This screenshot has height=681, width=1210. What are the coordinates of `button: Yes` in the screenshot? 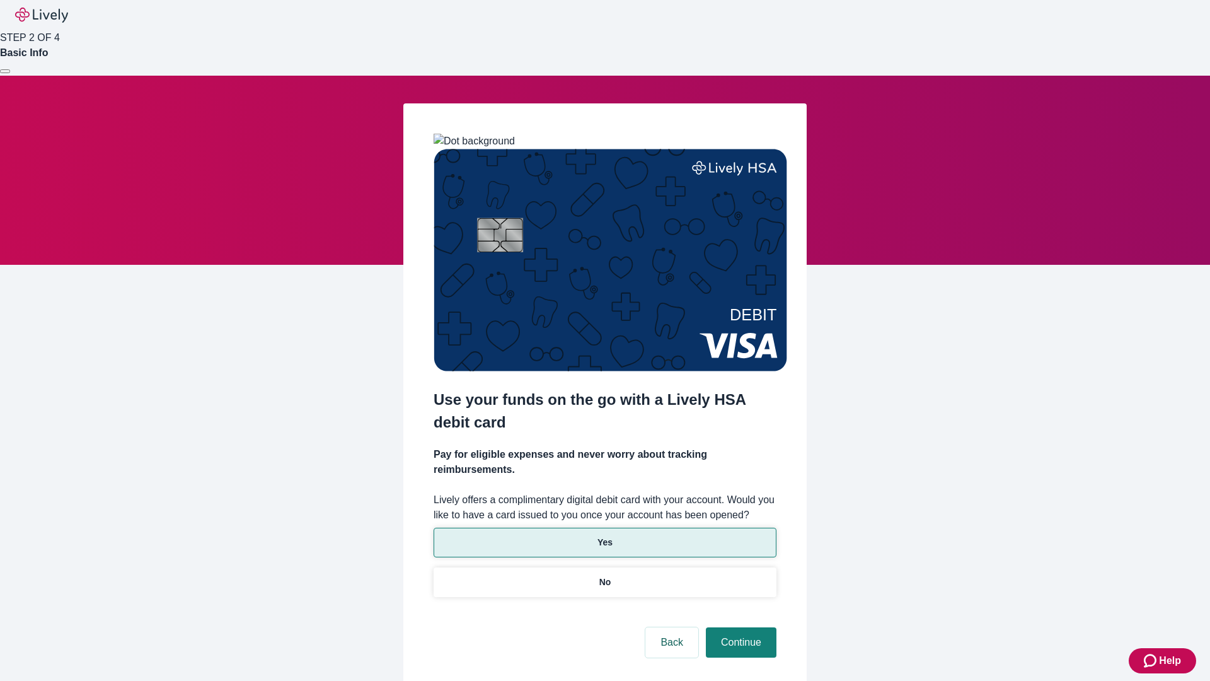 It's located at (605, 542).